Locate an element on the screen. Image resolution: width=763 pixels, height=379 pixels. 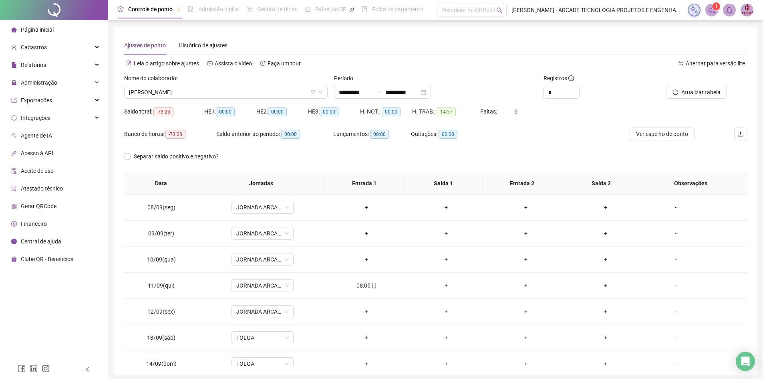
div: HE 2: is located at coordinates (282, 111).